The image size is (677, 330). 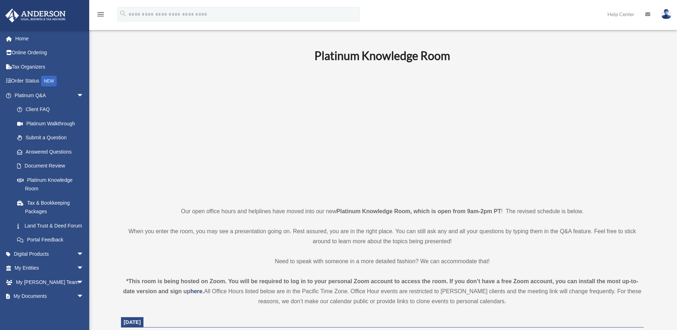 I want to click on a: Document Review, so click(x=52, y=166).